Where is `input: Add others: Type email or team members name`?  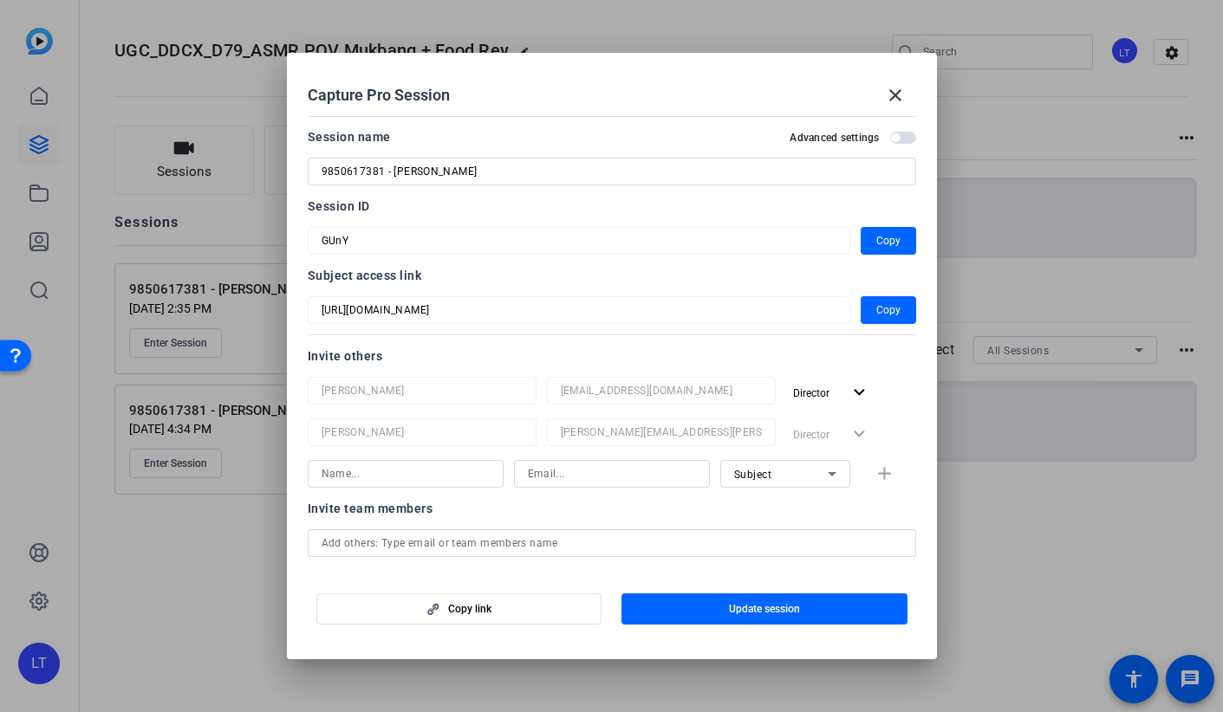 input: Add others: Type email or team members name is located at coordinates (612, 543).